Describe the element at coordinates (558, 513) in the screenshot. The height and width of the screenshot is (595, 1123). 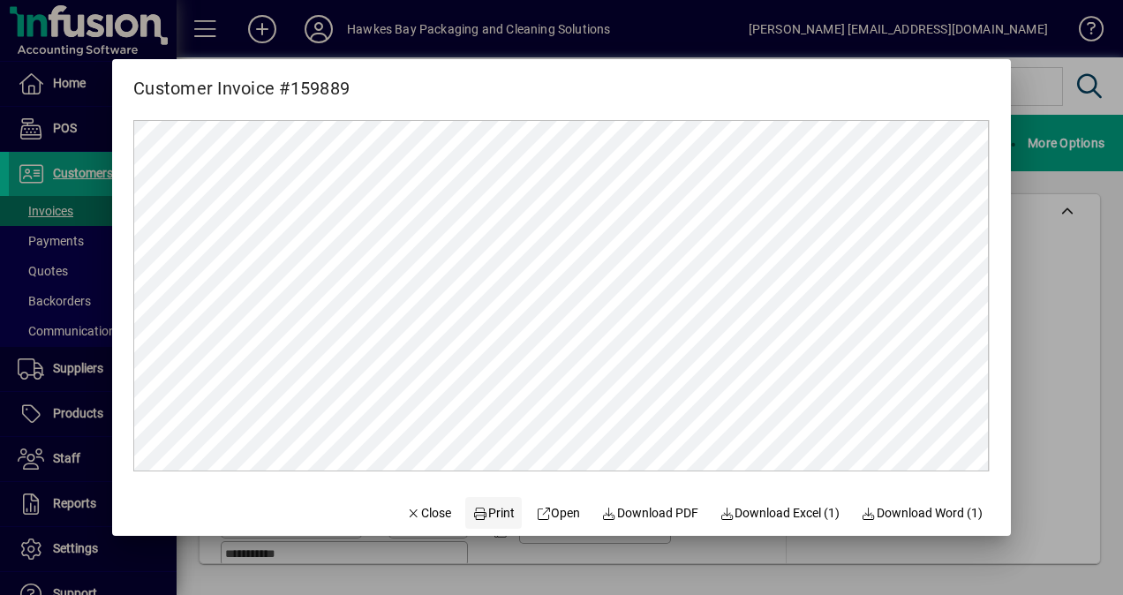
I see `a: Open` at that location.